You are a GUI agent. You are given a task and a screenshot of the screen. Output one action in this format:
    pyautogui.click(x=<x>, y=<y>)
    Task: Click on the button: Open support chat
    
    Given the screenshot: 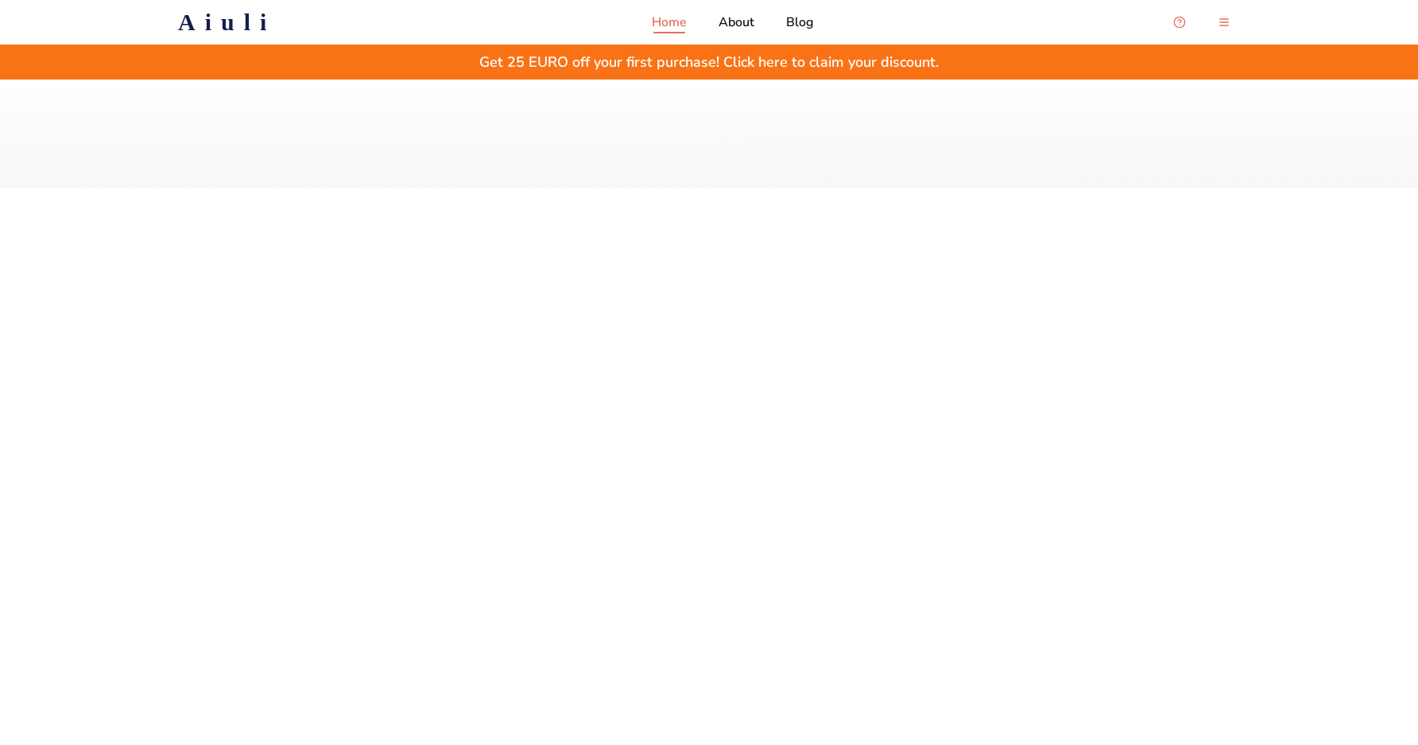 What is the action you would take?
    pyautogui.click(x=1179, y=22)
    